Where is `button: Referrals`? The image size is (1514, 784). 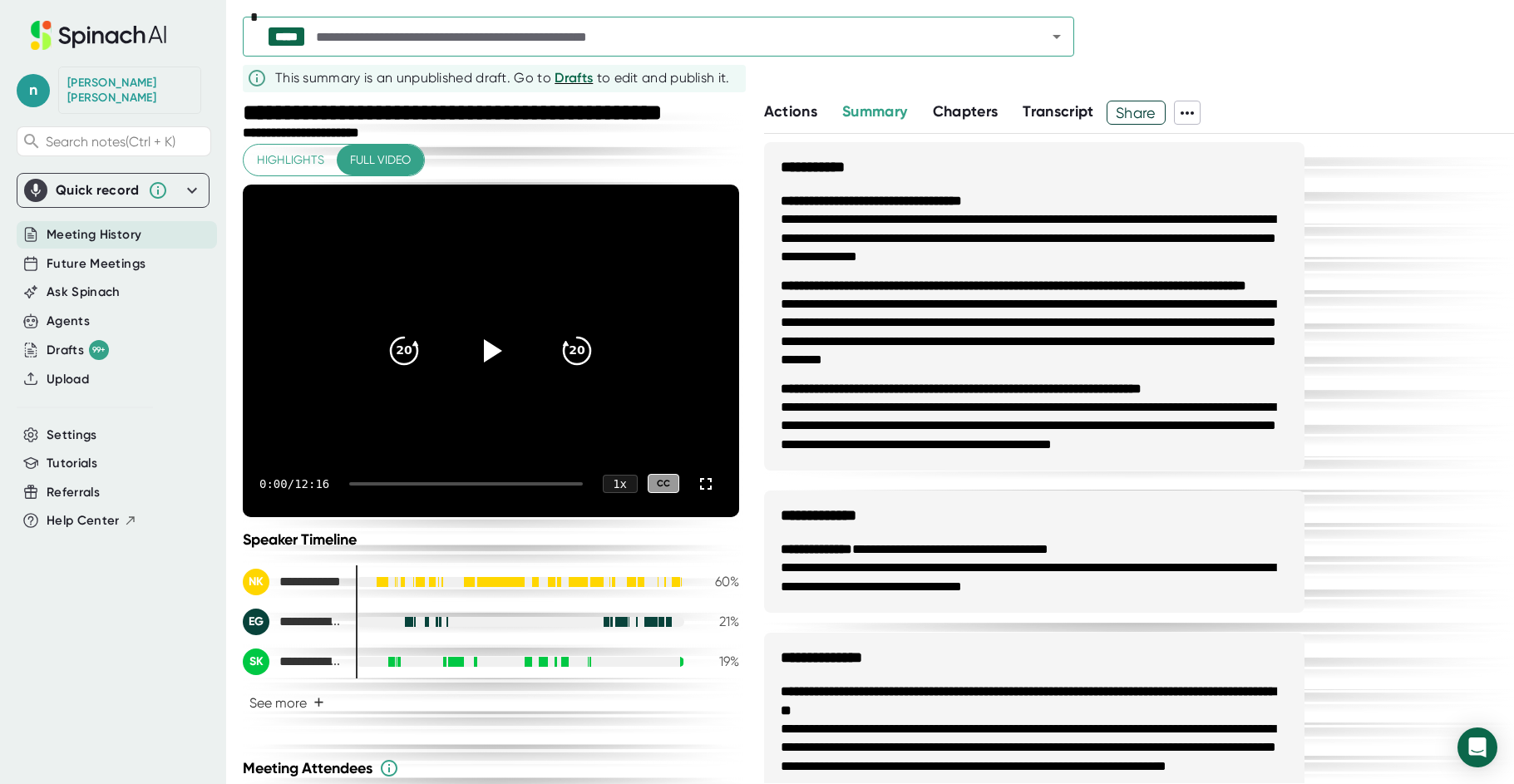
button: Referrals is located at coordinates (73, 493).